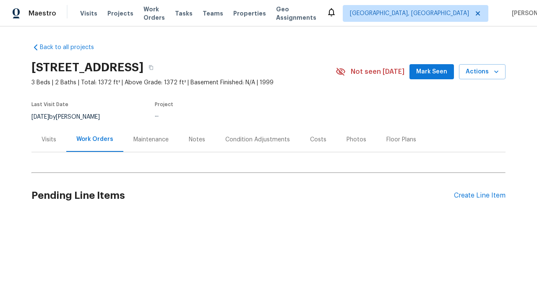  Describe the element at coordinates (257, 140) in the screenshot. I see `div: Condition Adjustments` at that location.